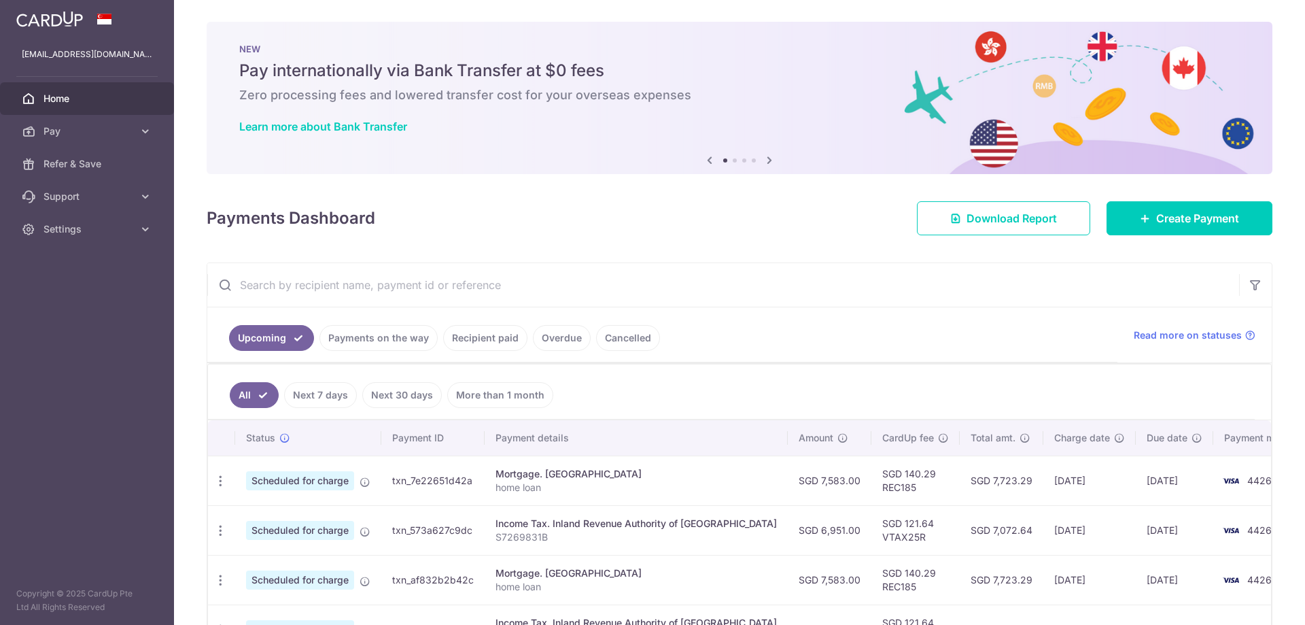 Image resolution: width=1305 pixels, height=625 pixels. Describe the element at coordinates (1188, 335) in the screenshot. I see `span: Read more on statuses` at that location.